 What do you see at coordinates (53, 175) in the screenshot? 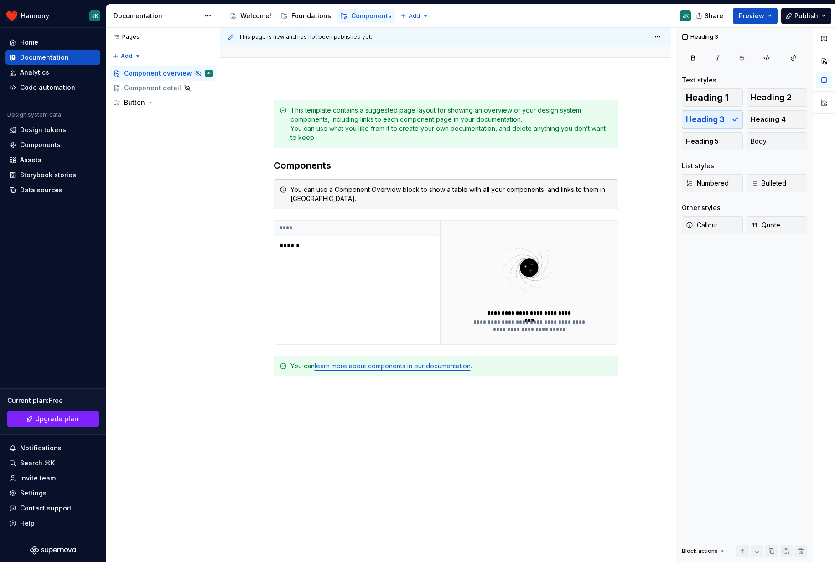
I see `a: Storybook stories` at bounding box center [53, 175].